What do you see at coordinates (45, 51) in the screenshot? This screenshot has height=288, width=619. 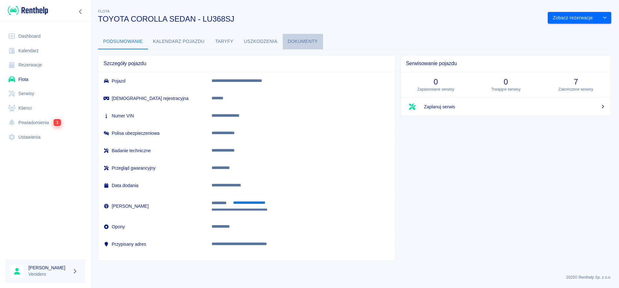 I see `a: Kalendarz` at bounding box center [45, 51].